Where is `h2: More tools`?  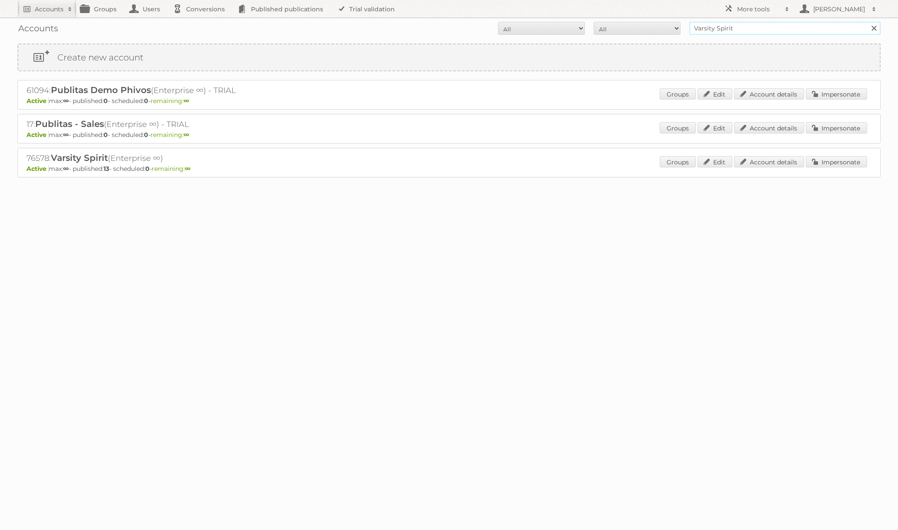 h2: More tools is located at coordinates (759, 9).